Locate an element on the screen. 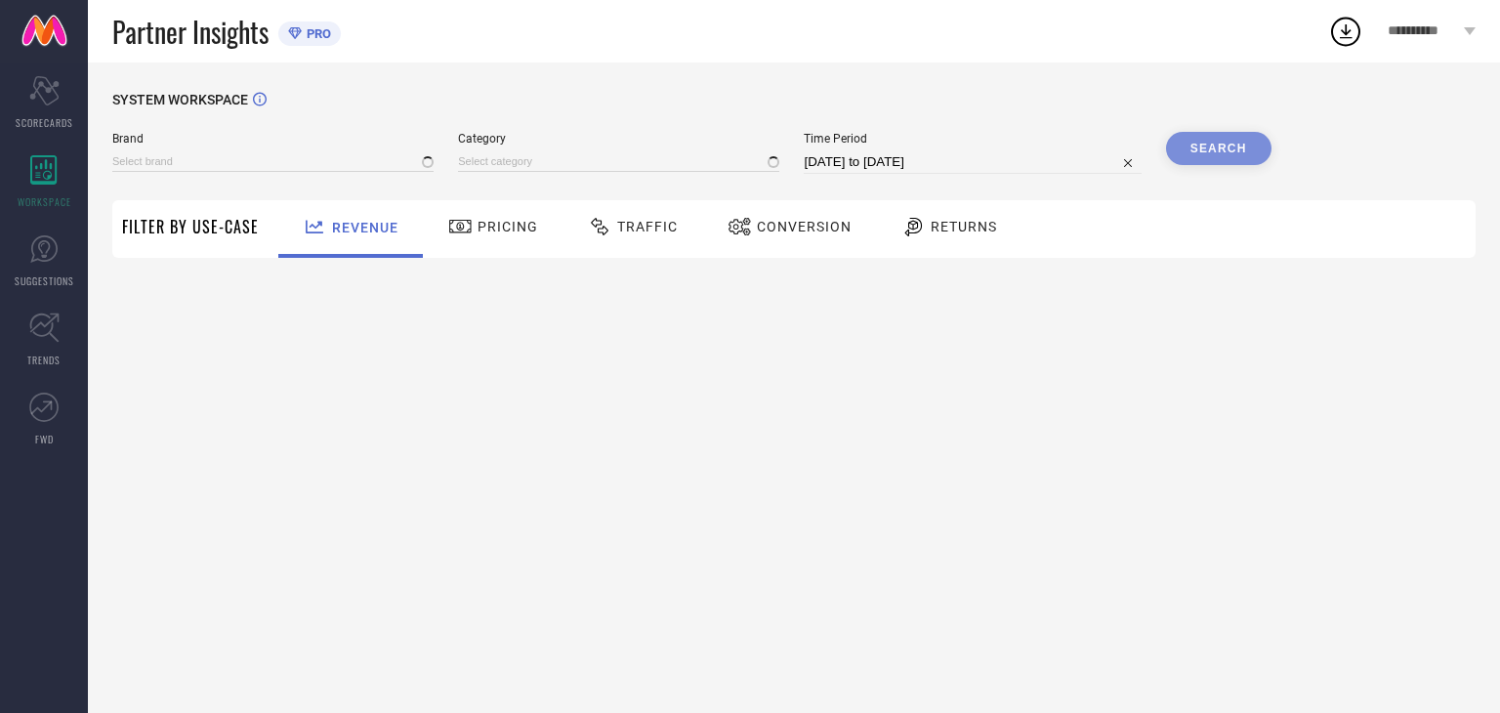  span: Partner Insights is located at coordinates (190, 31).